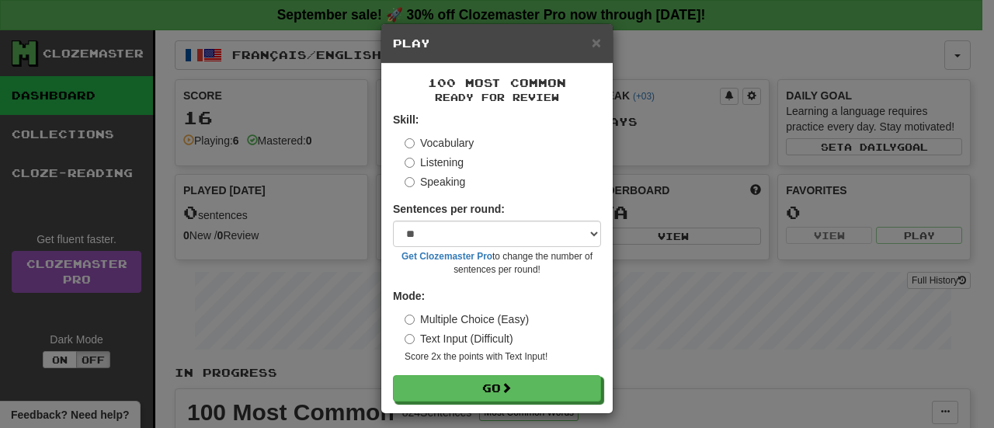  I want to click on strong: Skill:, so click(406, 120).